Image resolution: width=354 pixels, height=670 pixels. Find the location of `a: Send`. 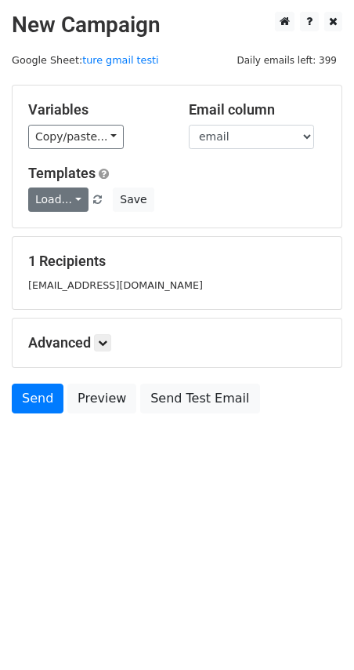

a: Send is located at coordinates (38, 398).